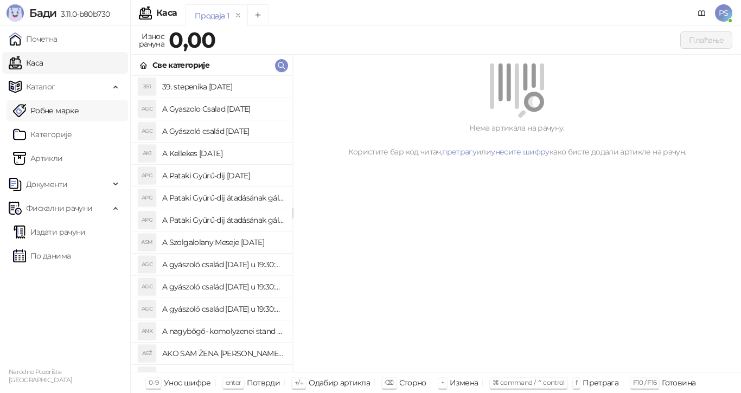  Describe the element at coordinates (464, 383) in the screenshot. I see `div: Измена` at that location.